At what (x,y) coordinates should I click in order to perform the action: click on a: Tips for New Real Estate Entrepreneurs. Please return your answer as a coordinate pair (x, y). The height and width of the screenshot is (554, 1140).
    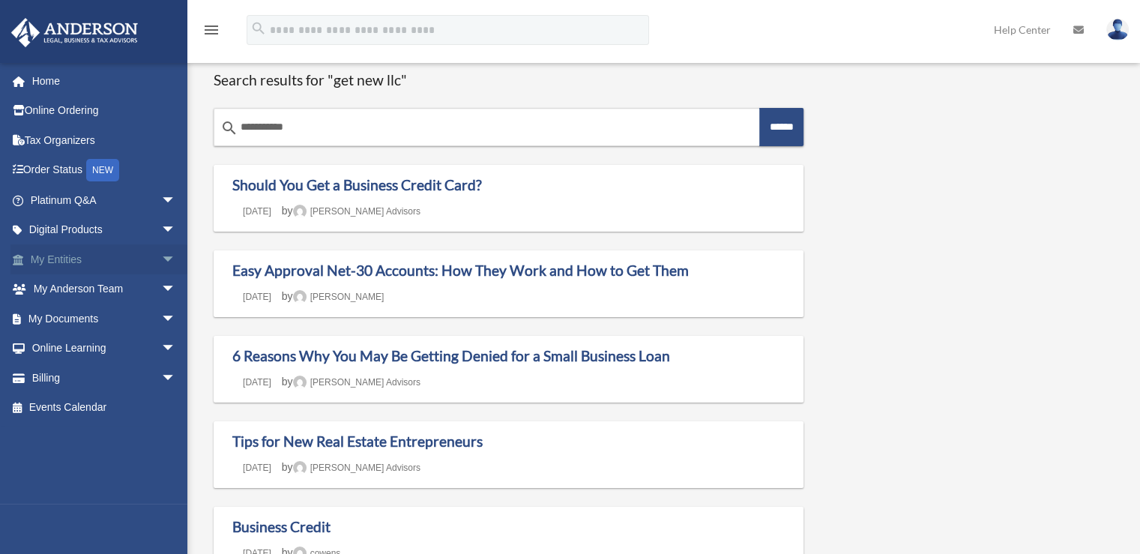
    Looking at the image, I should click on (358, 441).